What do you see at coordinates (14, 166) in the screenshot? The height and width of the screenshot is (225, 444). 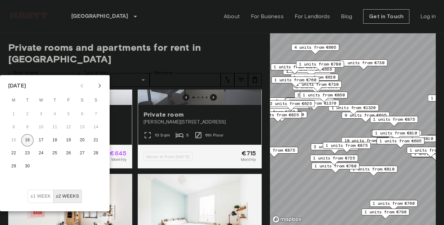 I see `button: 29` at bounding box center [14, 166].